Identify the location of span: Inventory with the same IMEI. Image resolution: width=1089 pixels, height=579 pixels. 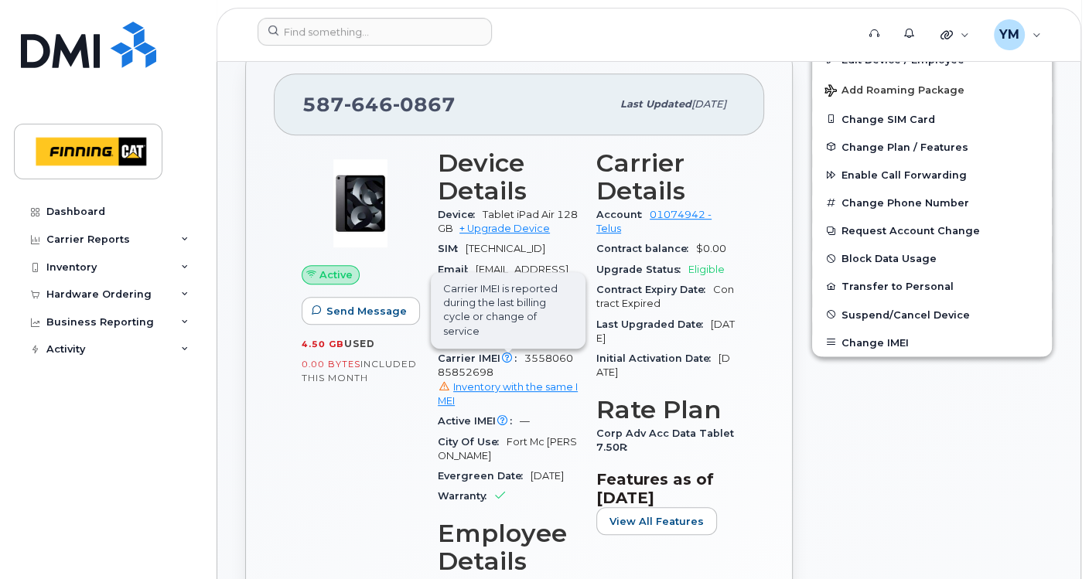
(507, 394).